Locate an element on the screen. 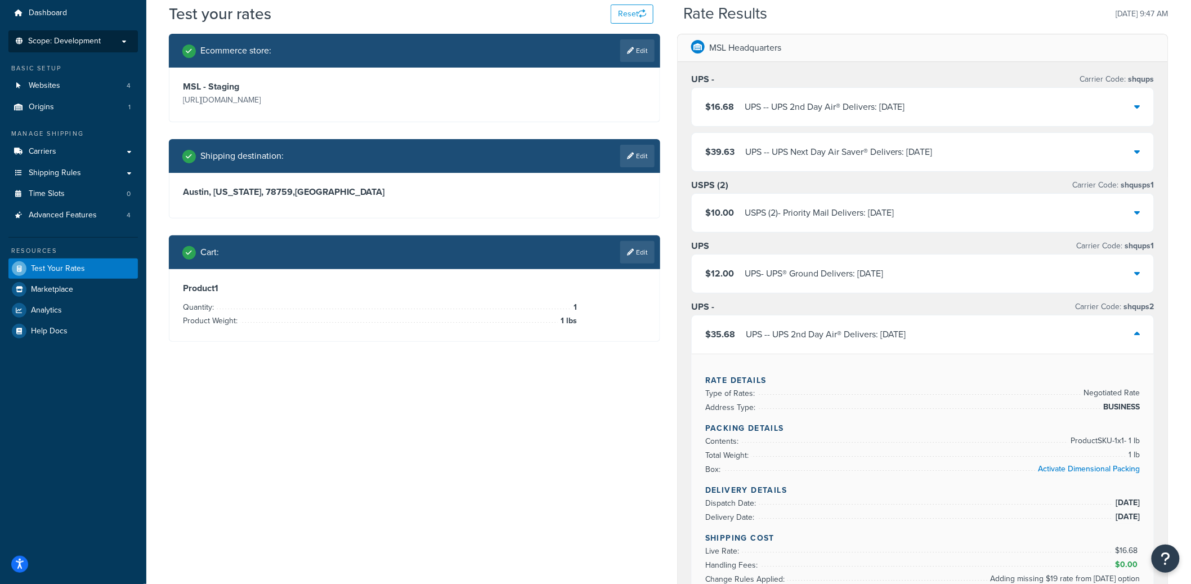  span: Quantity: is located at coordinates (200, 307).